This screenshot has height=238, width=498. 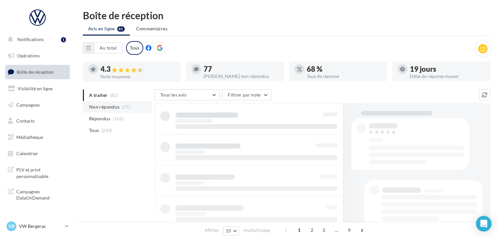 I want to click on div: 68 %, so click(x=344, y=69).